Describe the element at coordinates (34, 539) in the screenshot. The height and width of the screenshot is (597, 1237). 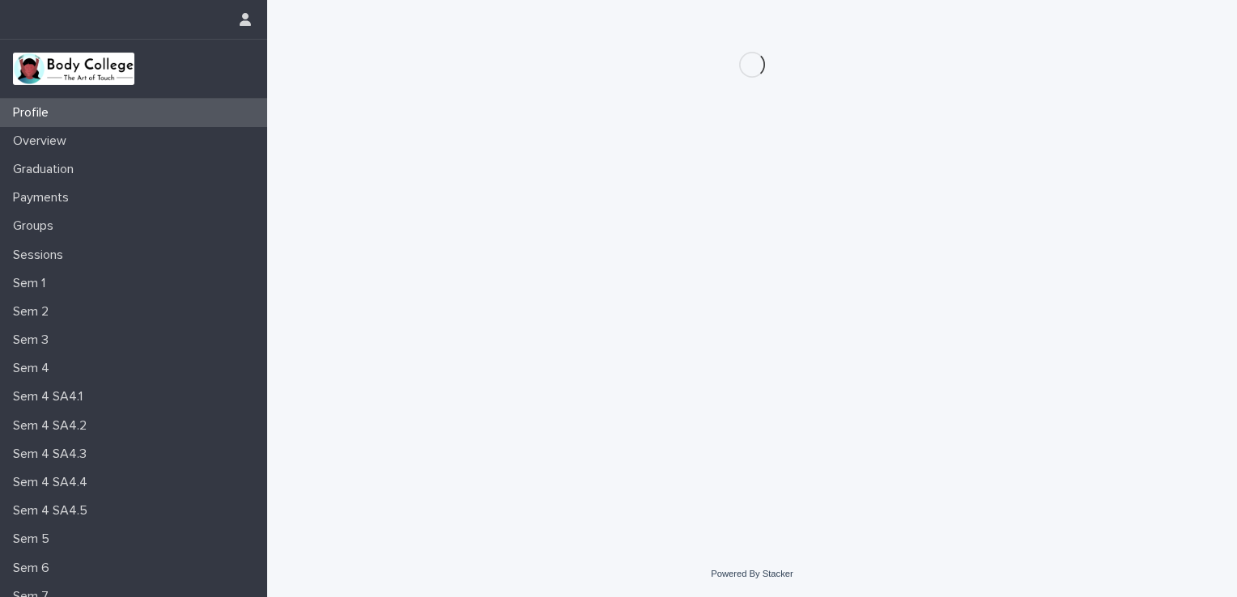
I see `p: Sem 5` at that location.